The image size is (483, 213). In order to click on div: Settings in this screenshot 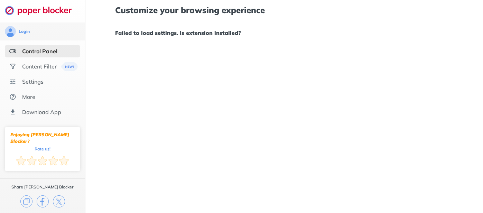, I will do `click(33, 82)`.